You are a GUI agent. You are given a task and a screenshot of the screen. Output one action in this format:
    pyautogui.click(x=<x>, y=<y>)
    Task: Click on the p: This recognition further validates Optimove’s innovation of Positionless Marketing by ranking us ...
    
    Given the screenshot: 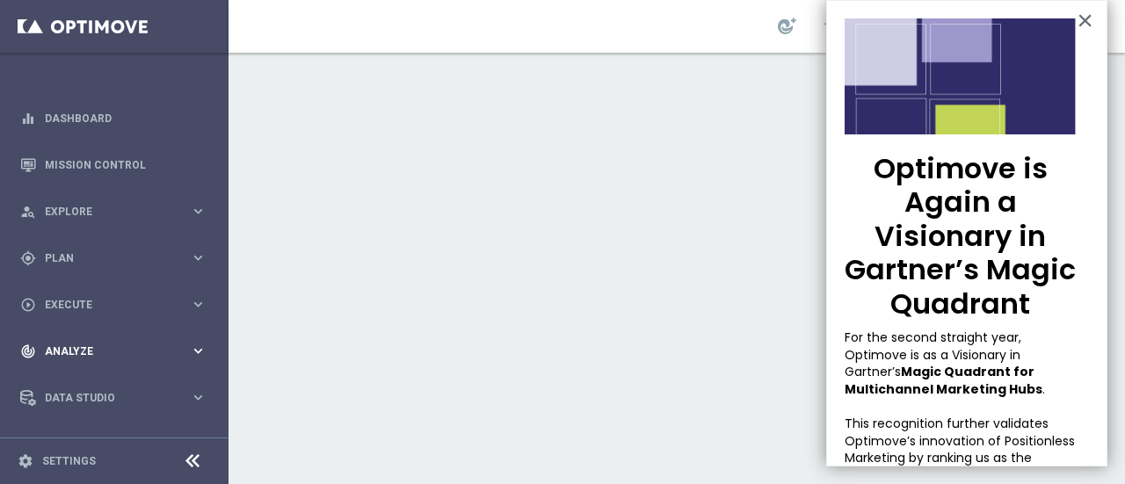 What is the action you would take?
    pyautogui.click(x=960, y=450)
    